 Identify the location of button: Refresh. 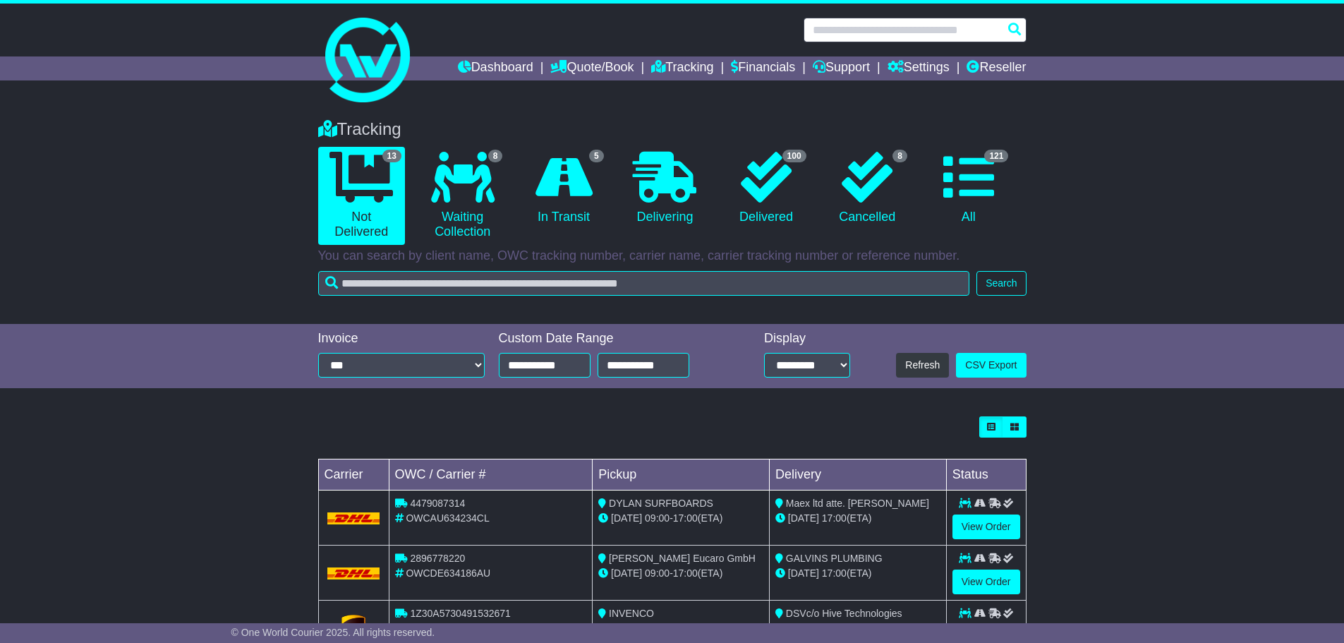
(922, 365).